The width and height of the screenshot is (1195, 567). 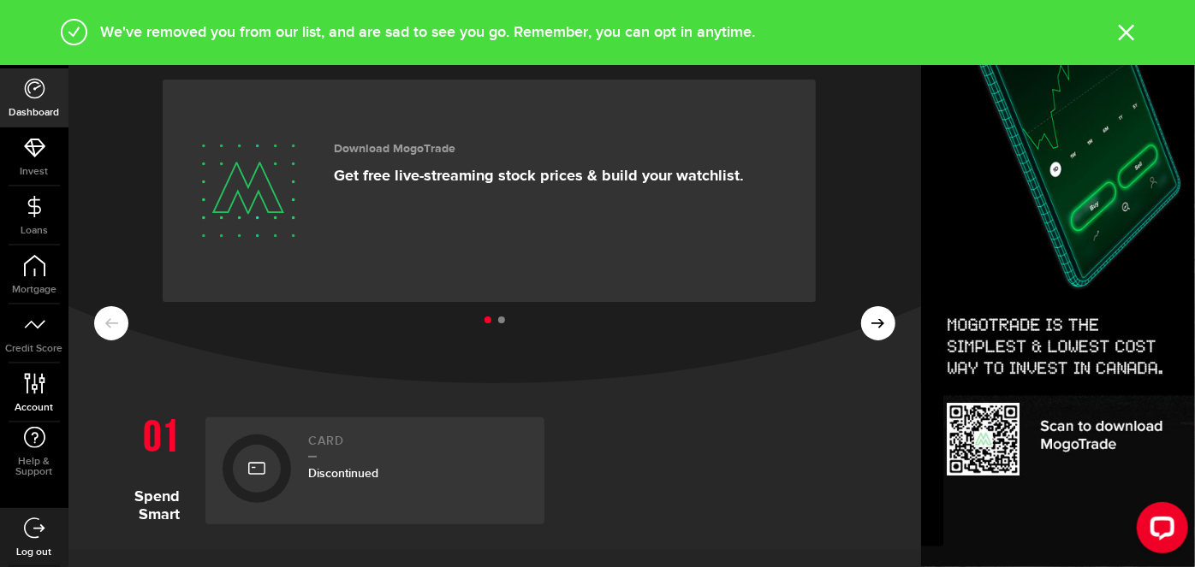 I want to click on h2: Card, so click(x=418, y=446).